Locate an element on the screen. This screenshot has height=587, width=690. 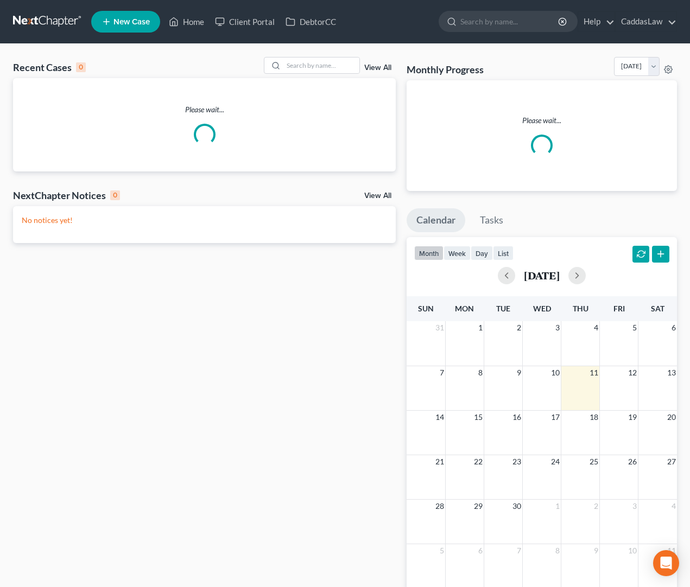
p: No notices yet! is located at coordinates (204, 220).